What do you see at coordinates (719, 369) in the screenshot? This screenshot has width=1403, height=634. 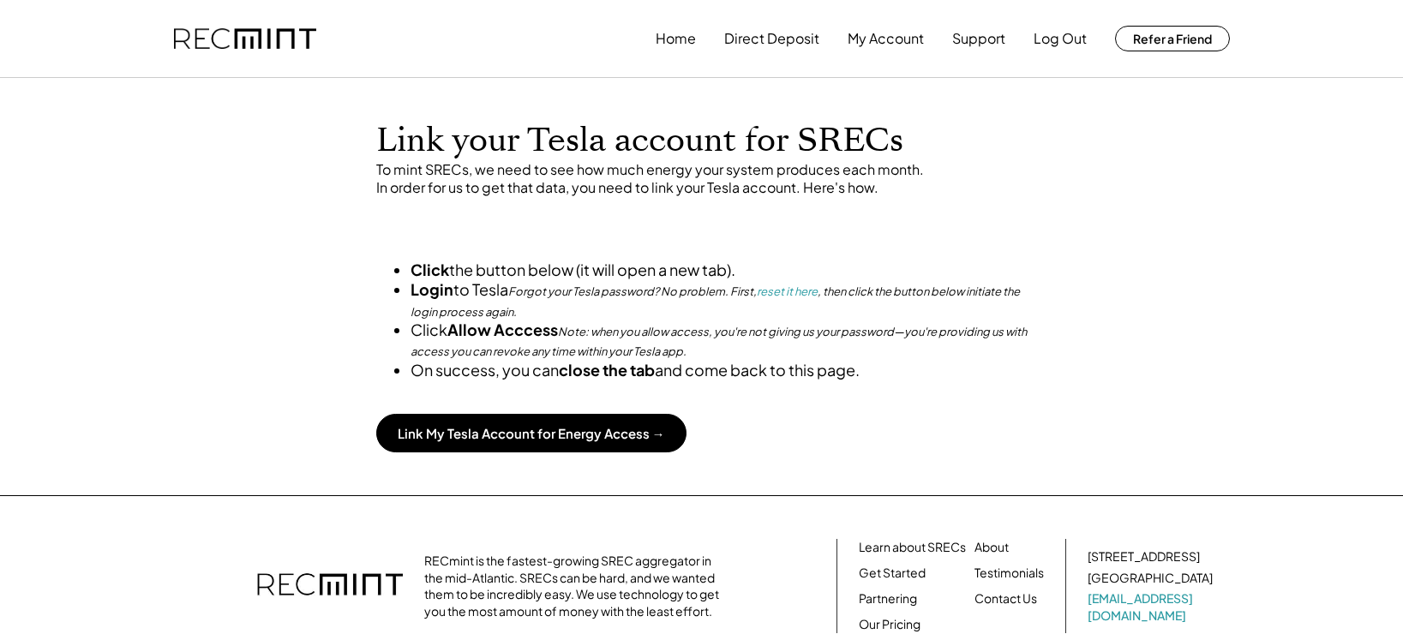 I see `li: On success, you can and come back to this page.` at bounding box center [719, 369].